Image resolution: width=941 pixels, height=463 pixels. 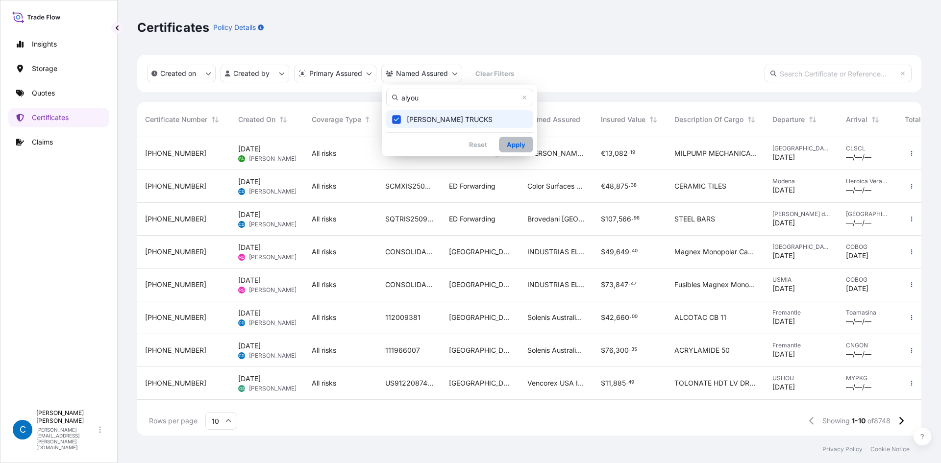 I want to click on button: Apply, so click(x=516, y=145).